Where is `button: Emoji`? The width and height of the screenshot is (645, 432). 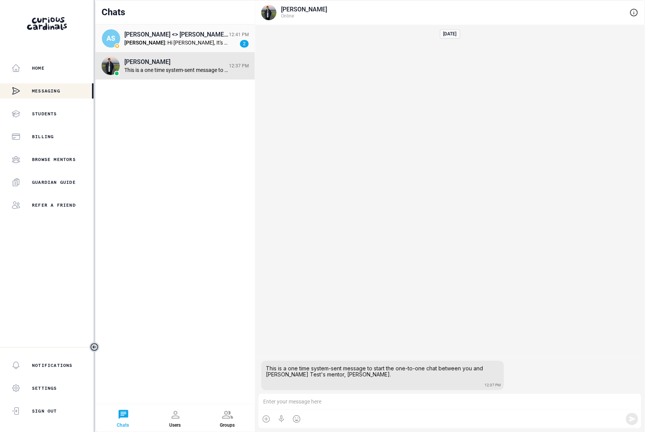
button: Emoji is located at coordinates (297, 419).